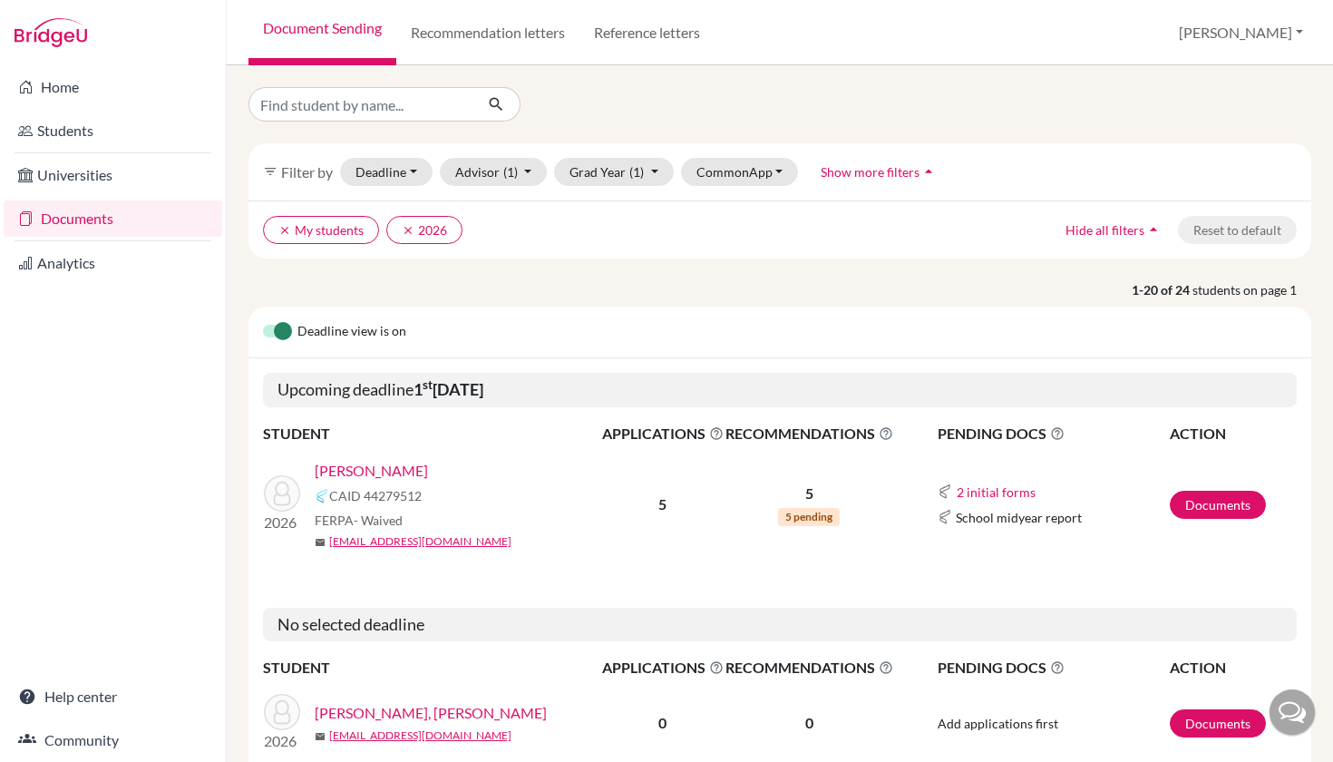 The image size is (1333, 762). I want to click on b: 0, so click(662, 722).